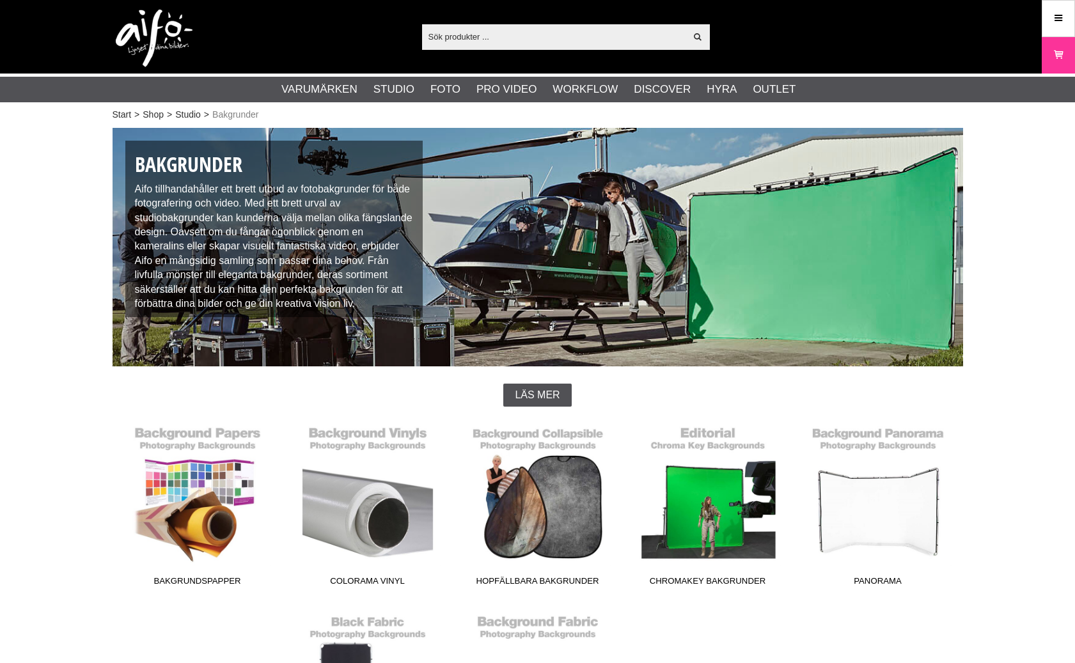 Image resolution: width=1075 pixels, height=663 pixels. What do you see at coordinates (122, 114) in the screenshot?
I see `a: Start` at bounding box center [122, 114].